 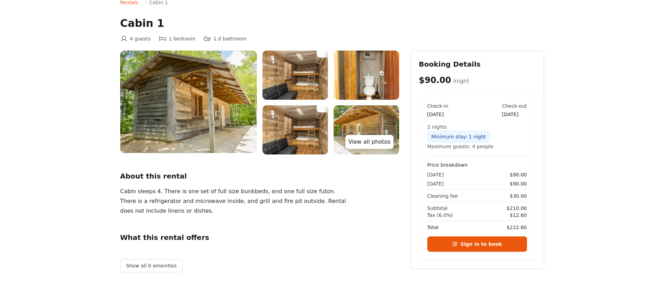 I want to click on span: /night, so click(x=461, y=81).